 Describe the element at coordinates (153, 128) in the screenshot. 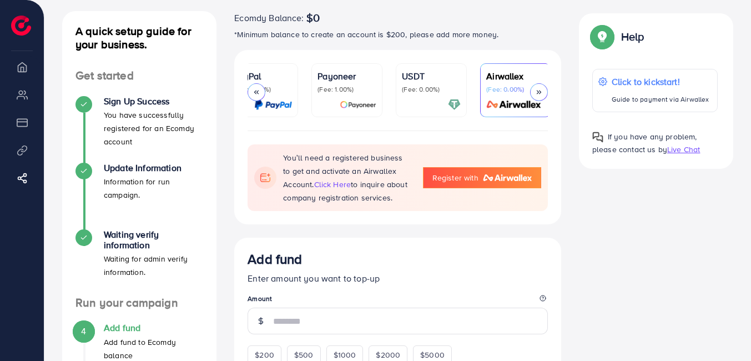

I see `p: You have successfully registered for an Ecomdy account` at that location.